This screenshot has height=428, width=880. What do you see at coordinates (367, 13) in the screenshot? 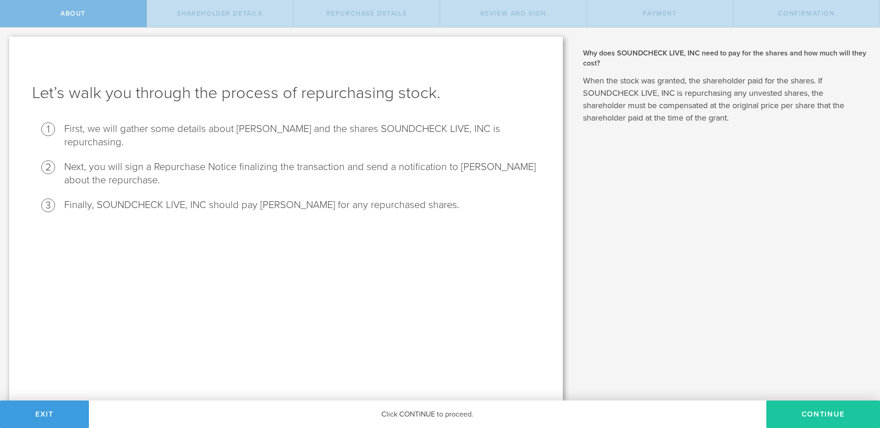
I see `span: Repurchase Details` at bounding box center [367, 13].